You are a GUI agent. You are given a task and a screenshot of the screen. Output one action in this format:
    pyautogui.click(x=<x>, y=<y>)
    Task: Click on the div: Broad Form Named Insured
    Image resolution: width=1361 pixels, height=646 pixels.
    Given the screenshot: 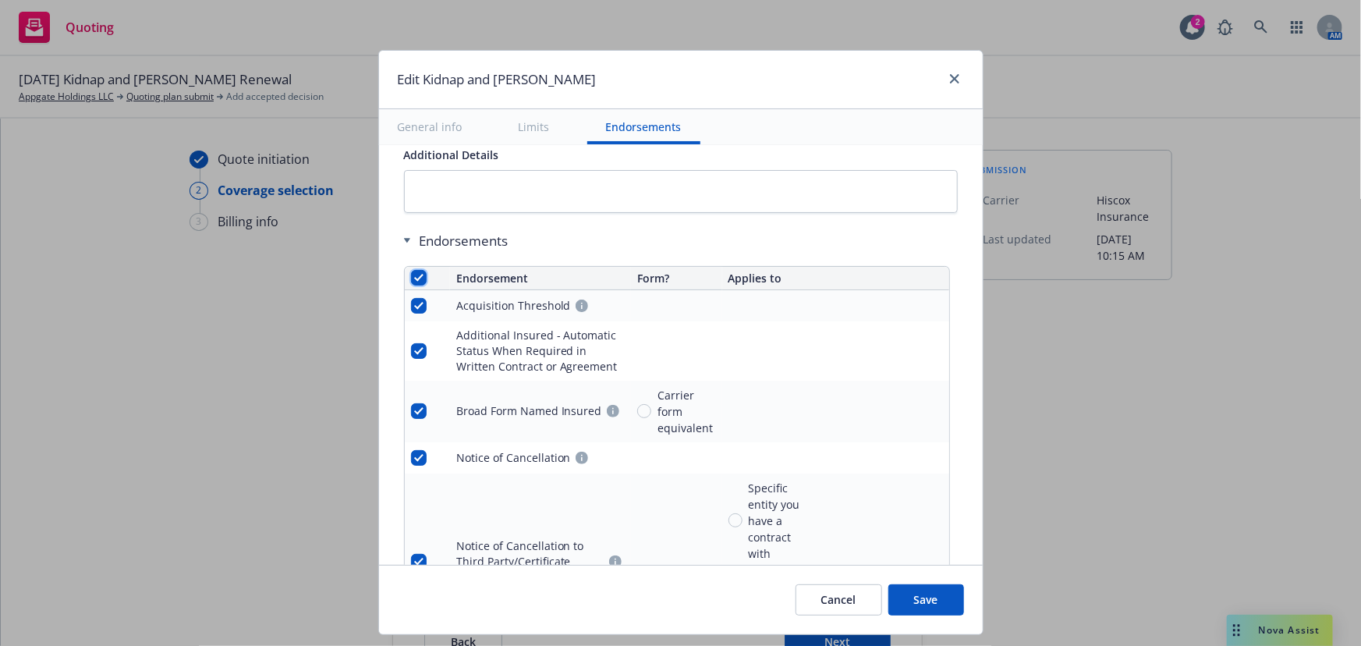 What is the action you would take?
    pyautogui.click(x=529, y=411)
    